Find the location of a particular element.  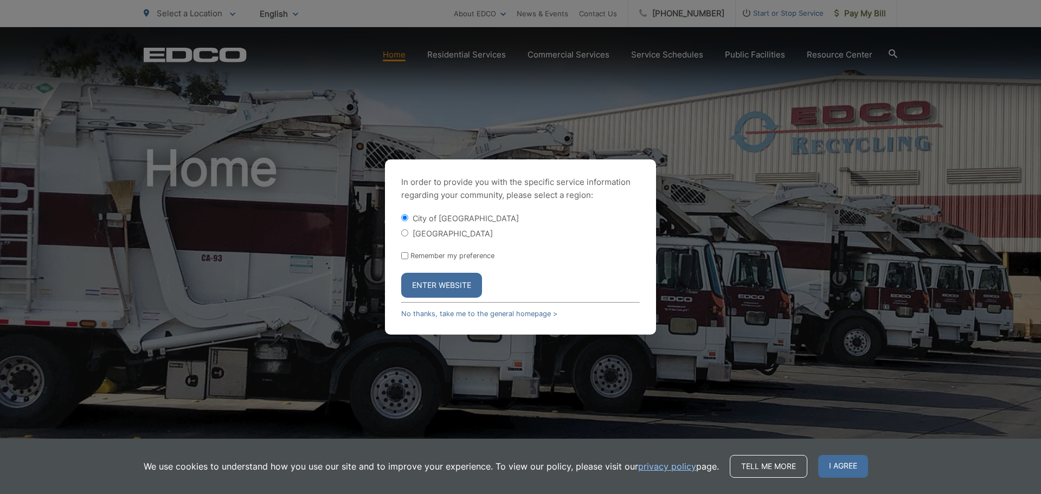

button: Enter Website is located at coordinates (441, 285).